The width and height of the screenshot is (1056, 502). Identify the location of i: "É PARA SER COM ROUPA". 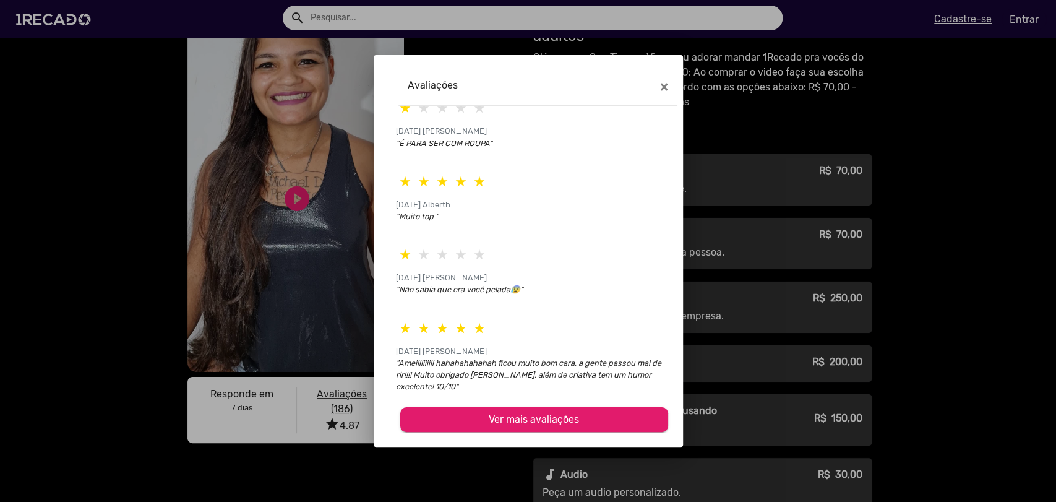
(444, 143).